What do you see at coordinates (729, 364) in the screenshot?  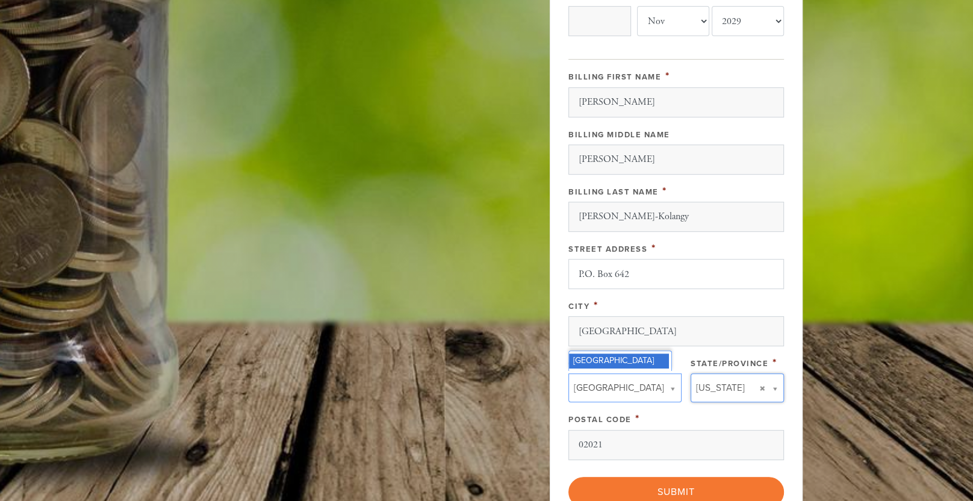 I see `label: State/Province` at bounding box center [729, 364].